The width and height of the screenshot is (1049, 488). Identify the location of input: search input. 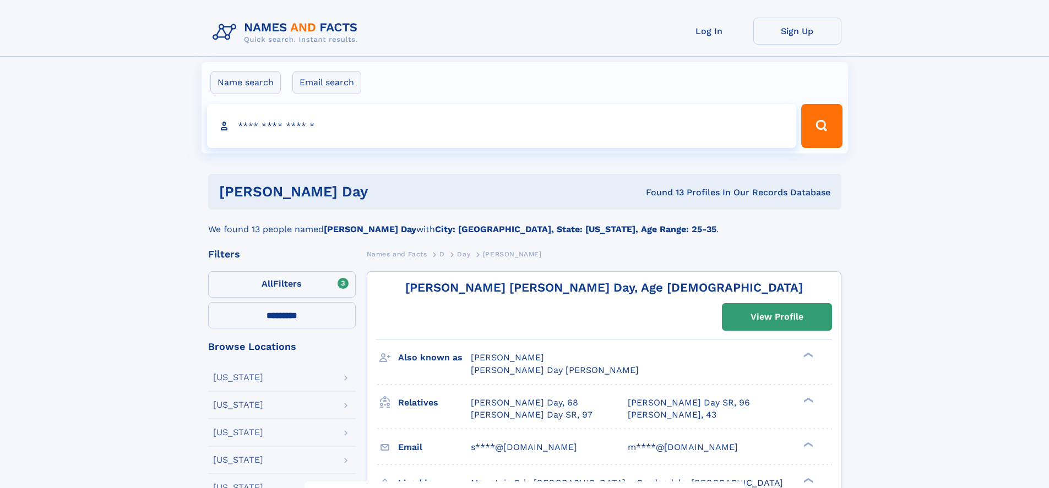
(502, 126).